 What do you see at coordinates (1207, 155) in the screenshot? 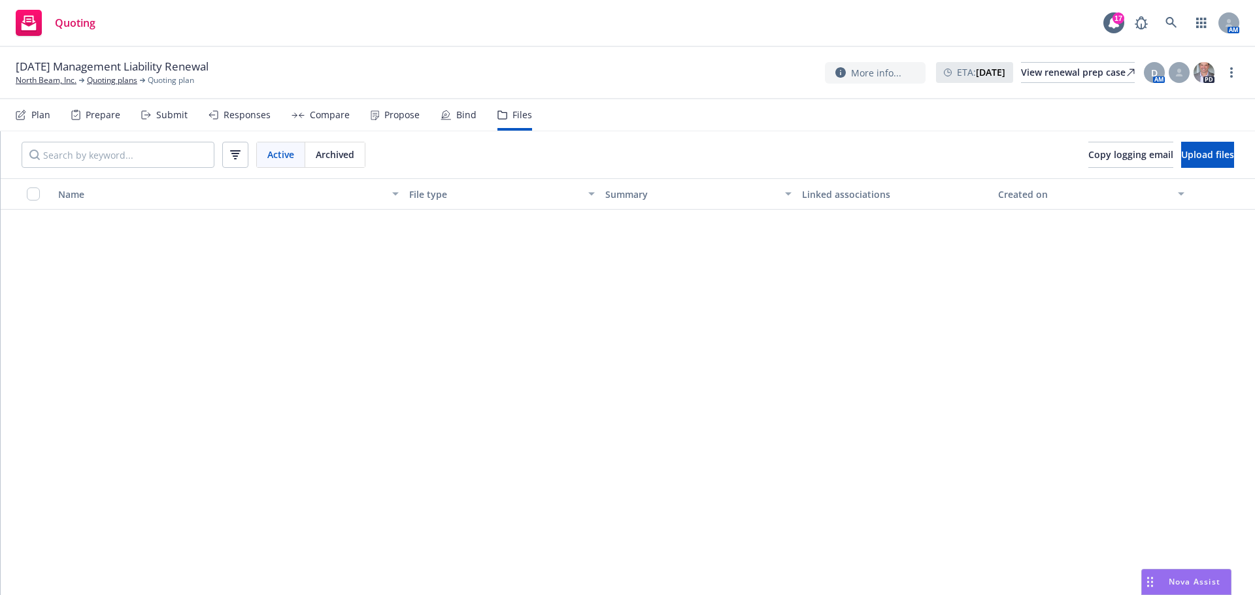
I see `button: Upload files` at bounding box center [1207, 155].